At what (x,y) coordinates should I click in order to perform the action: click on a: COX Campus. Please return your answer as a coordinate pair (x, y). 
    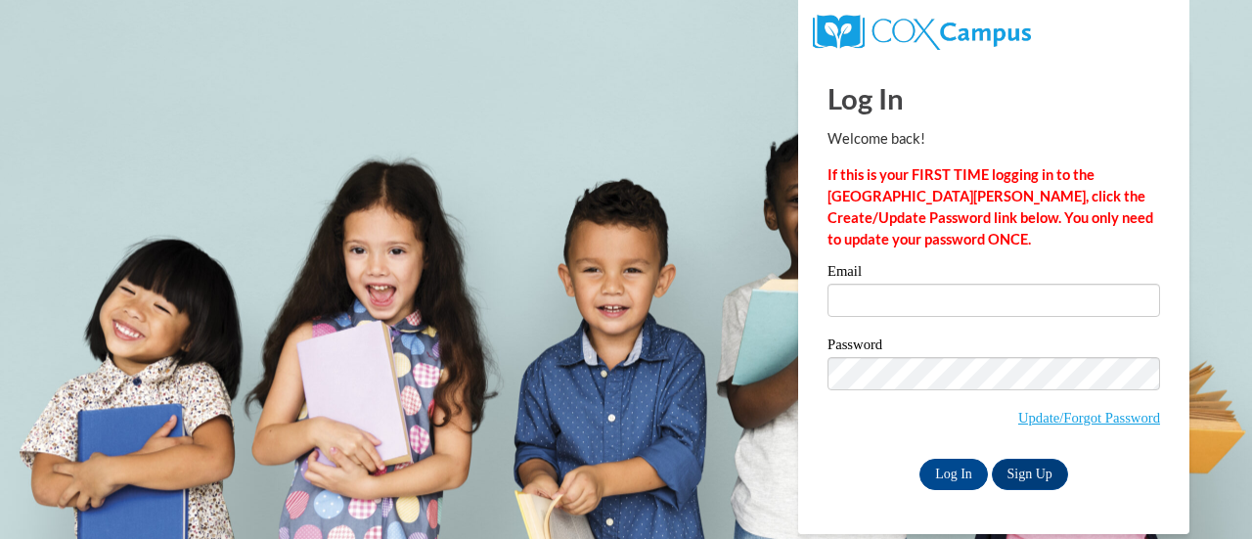
    Looking at the image, I should click on (921, 30).